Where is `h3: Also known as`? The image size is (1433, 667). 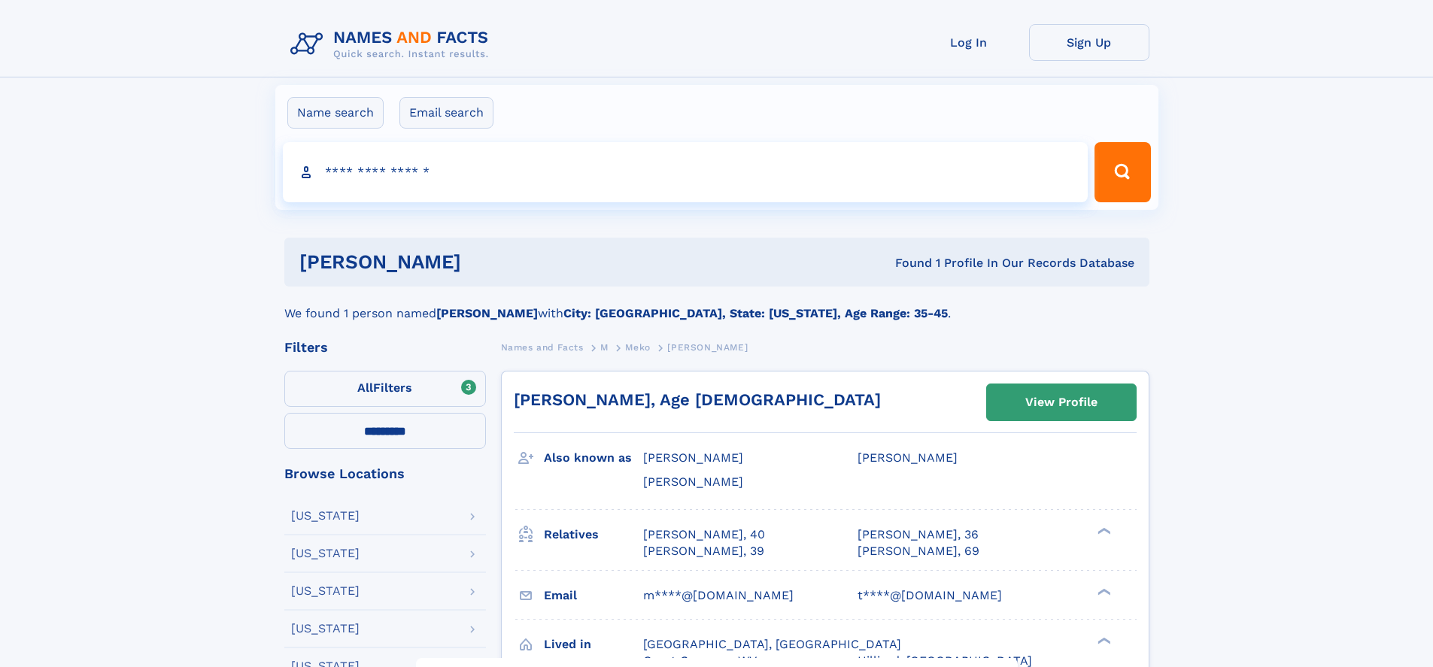 h3: Also known as is located at coordinates (594, 458).